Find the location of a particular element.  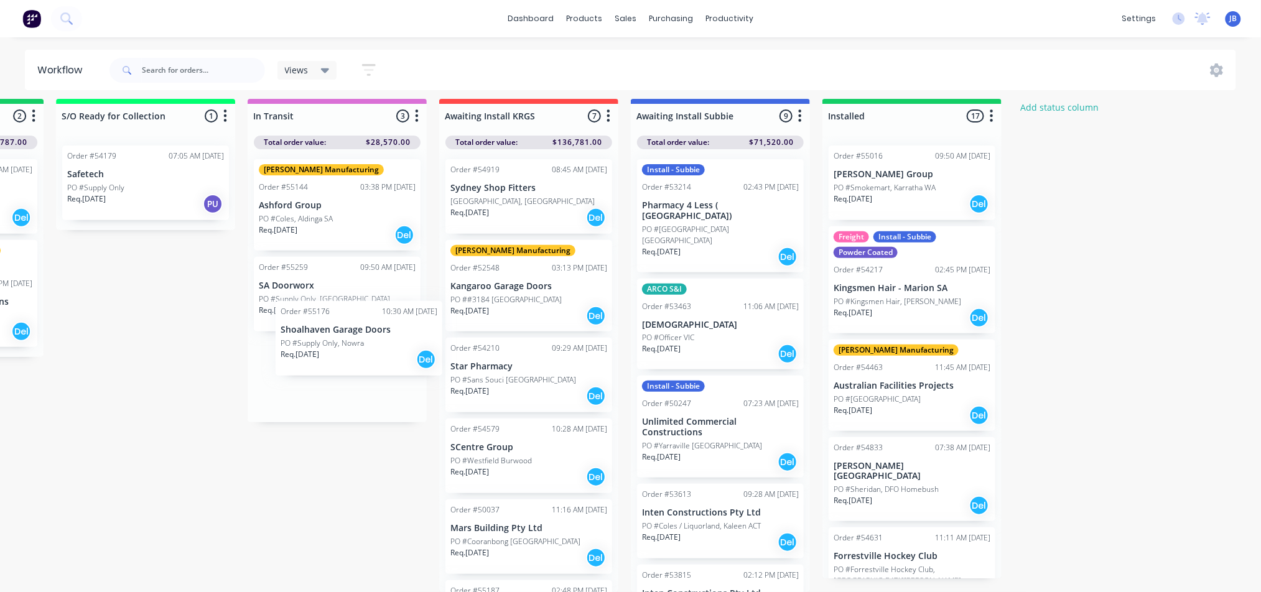

a: dashboard is located at coordinates (530, 19).